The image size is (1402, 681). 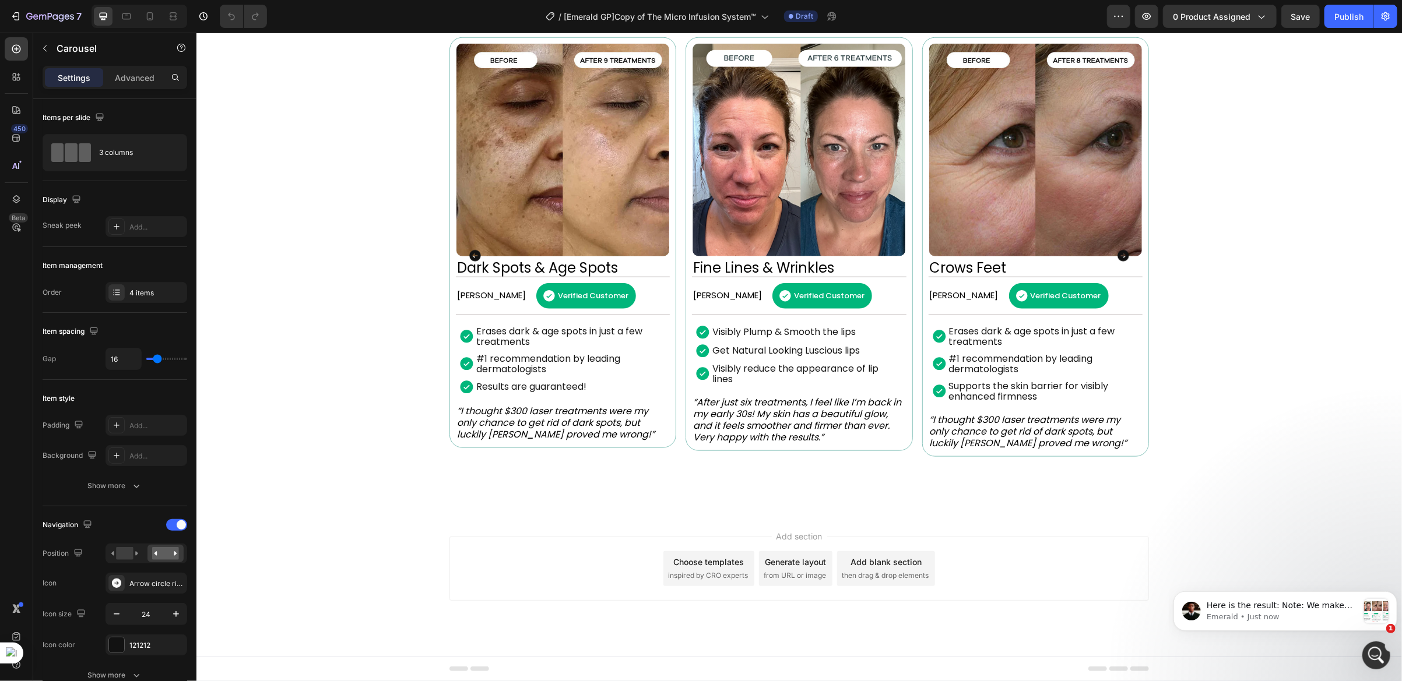 I want to click on div: Position, so click(x=64, y=554).